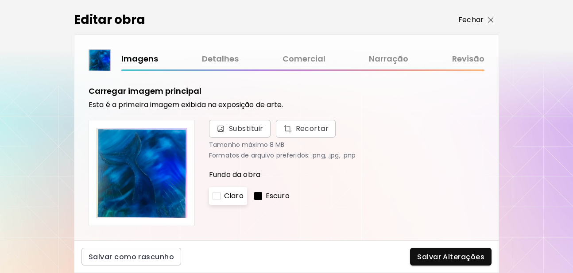 Image resolution: width=573 pixels, height=273 pixels. What do you see at coordinates (468, 59) in the screenshot?
I see `a: Revisão` at bounding box center [468, 59].